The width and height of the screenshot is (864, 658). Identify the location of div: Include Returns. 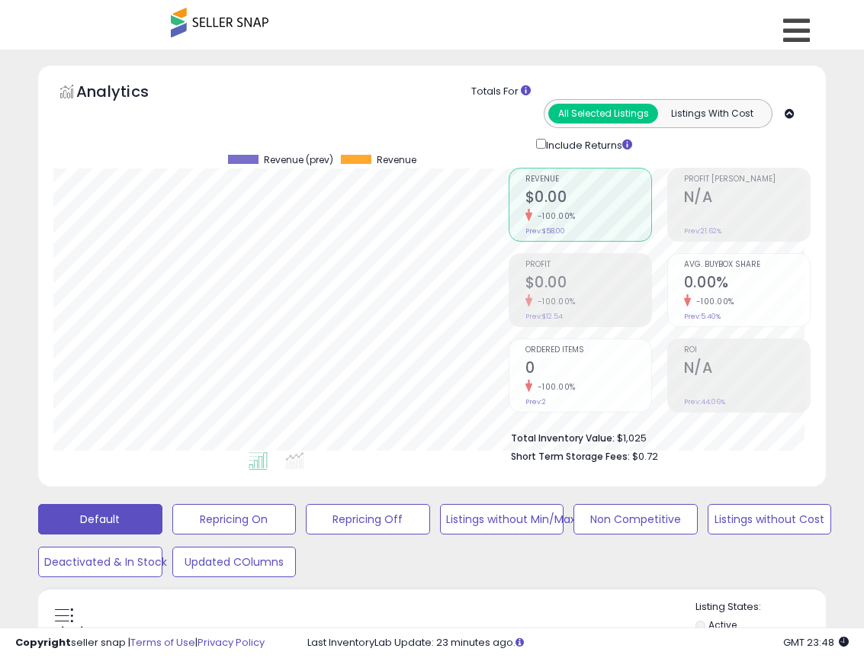
(587, 144).